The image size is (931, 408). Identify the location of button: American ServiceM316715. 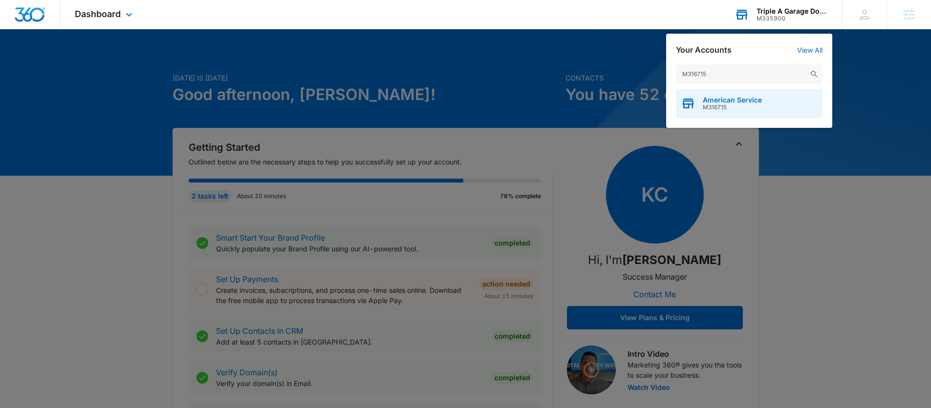
(749, 104).